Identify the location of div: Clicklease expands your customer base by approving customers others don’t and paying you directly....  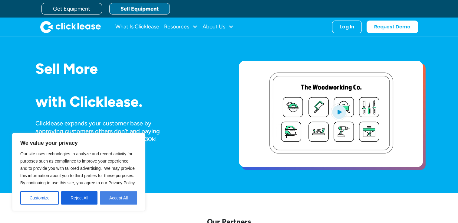
(103, 131).